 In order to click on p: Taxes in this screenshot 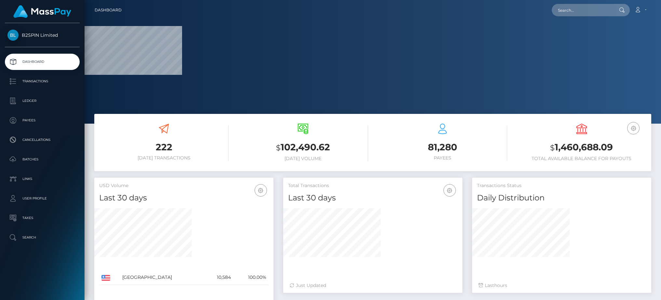, I will do `click(42, 218)`.